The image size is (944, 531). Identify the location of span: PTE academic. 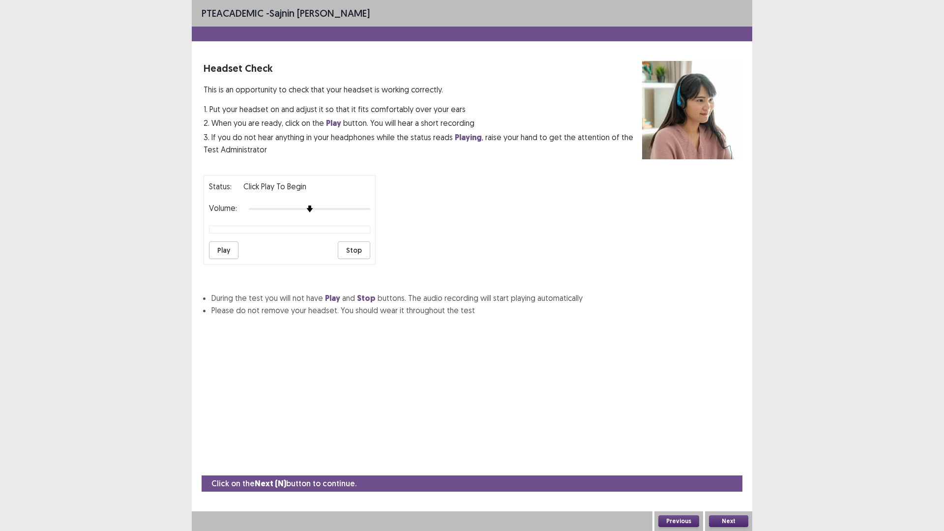
(233, 13).